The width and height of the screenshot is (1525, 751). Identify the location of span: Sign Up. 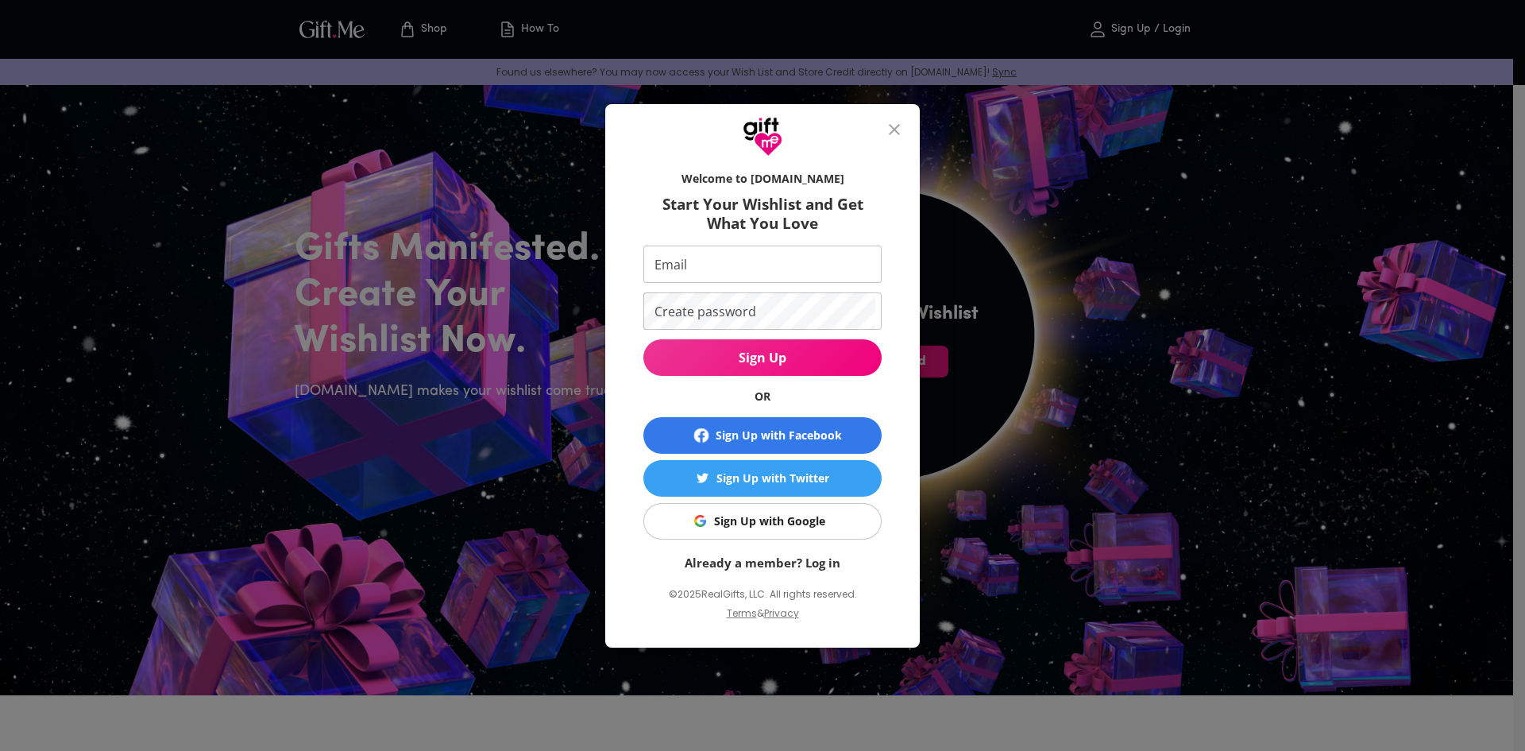
(763, 357).